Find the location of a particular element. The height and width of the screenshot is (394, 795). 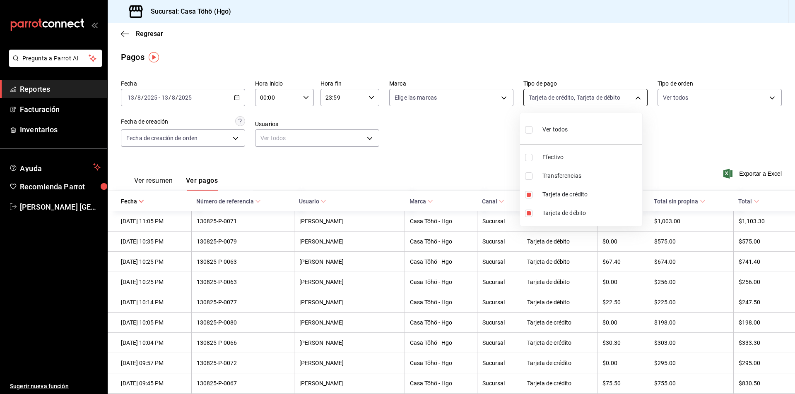

span: Transferencias is located at coordinates (590, 176).